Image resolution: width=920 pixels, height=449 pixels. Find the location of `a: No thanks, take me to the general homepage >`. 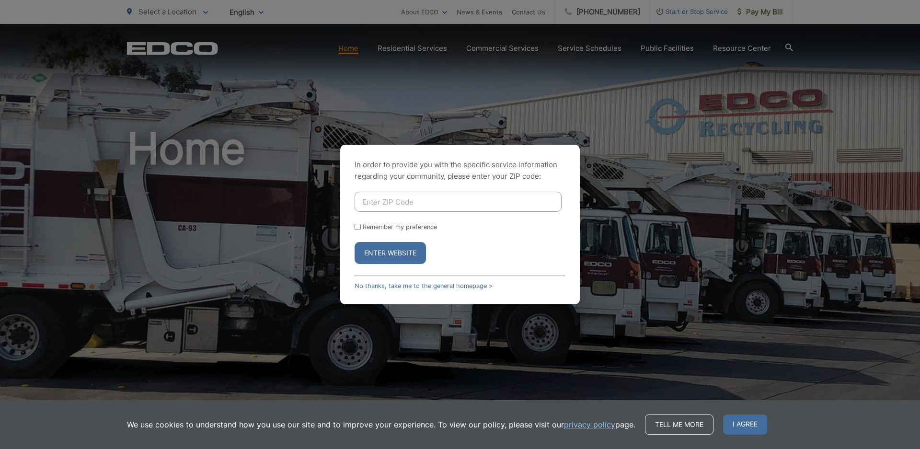

a: No thanks, take me to the general homepage > is located at coordinates (424, 286).